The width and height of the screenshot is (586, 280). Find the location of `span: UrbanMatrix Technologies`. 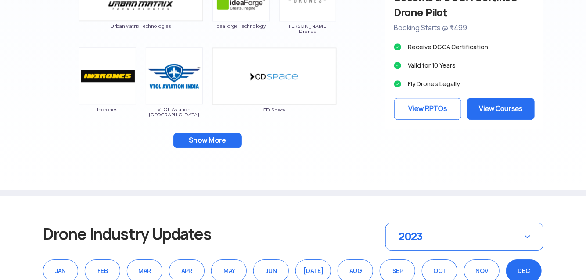

span: UrbanMatrix Technologies is located at coordinates (141, 26).